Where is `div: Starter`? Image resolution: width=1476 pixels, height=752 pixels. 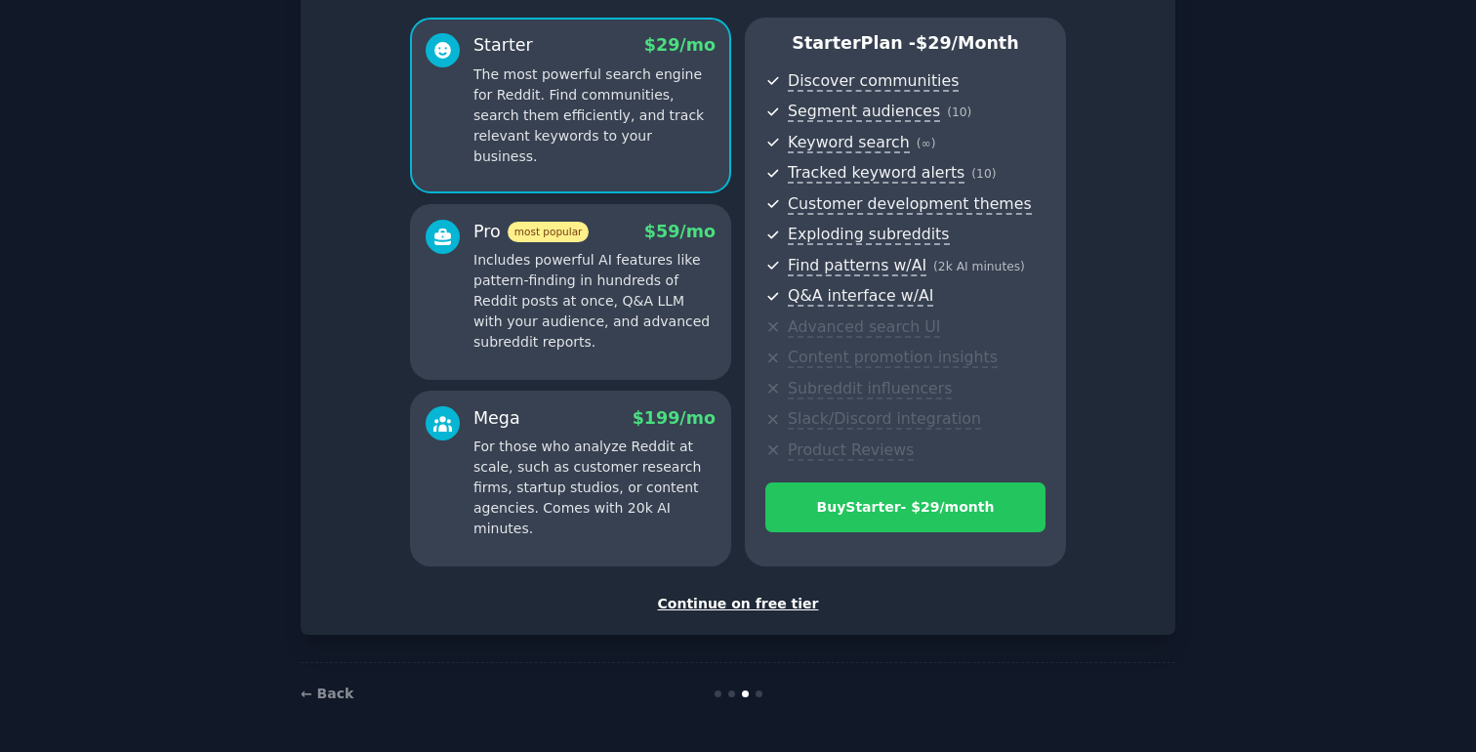
div: Starter is located at coordinates (503, 45).